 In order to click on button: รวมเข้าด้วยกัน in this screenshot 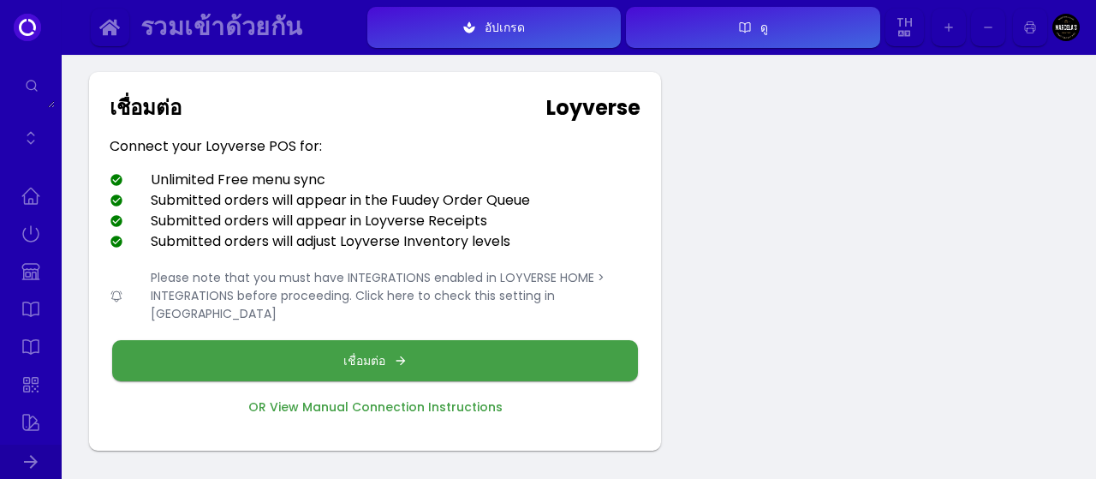, I will do `click(247, 27)`.